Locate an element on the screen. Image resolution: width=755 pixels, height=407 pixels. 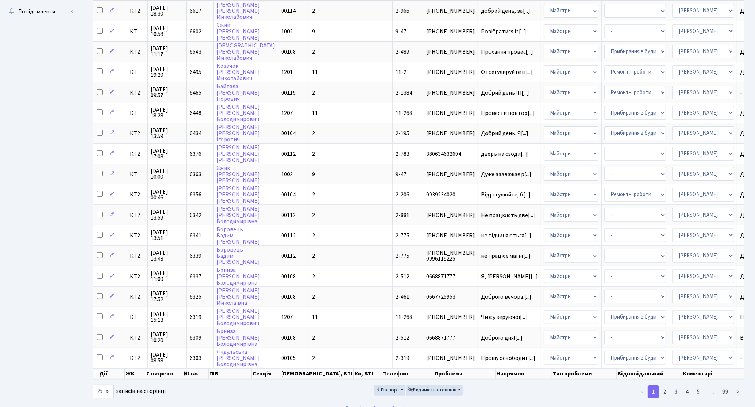
span: Провести повтор[...] is located at coordinates (508, 113).